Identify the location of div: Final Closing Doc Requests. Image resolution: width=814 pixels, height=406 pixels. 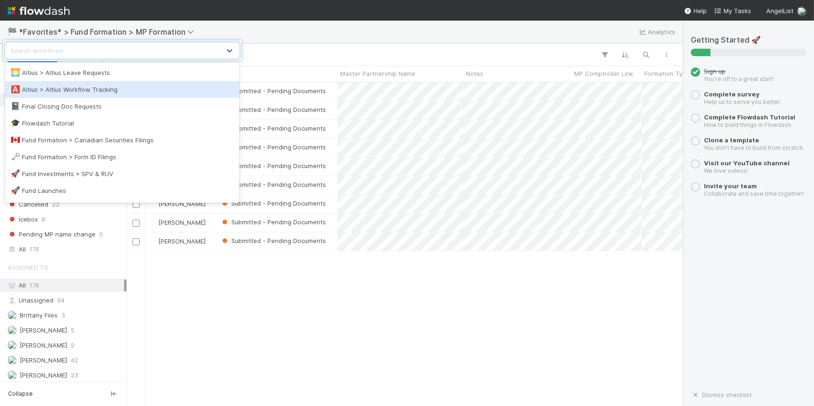
(122, 106).